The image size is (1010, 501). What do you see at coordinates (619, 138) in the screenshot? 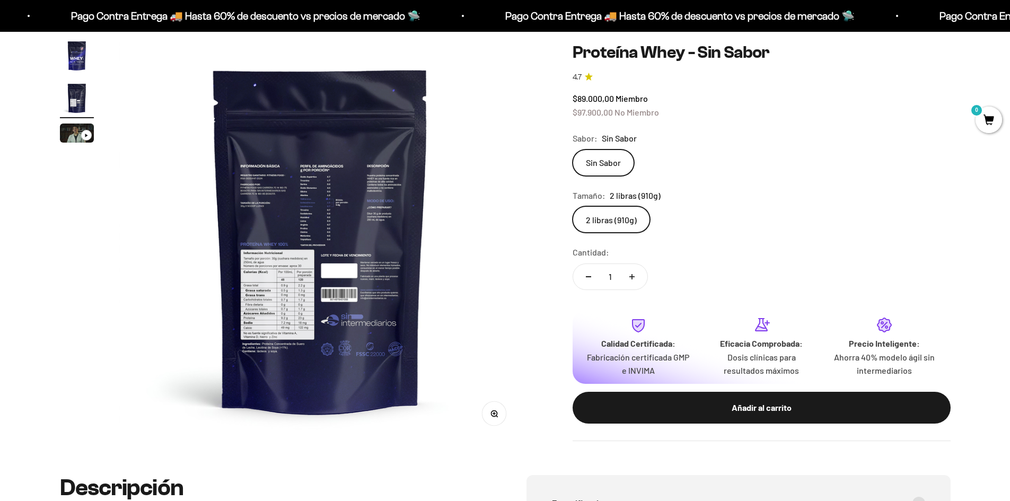
I see `span: Sin Sabor` at bounding box center [619, 138].